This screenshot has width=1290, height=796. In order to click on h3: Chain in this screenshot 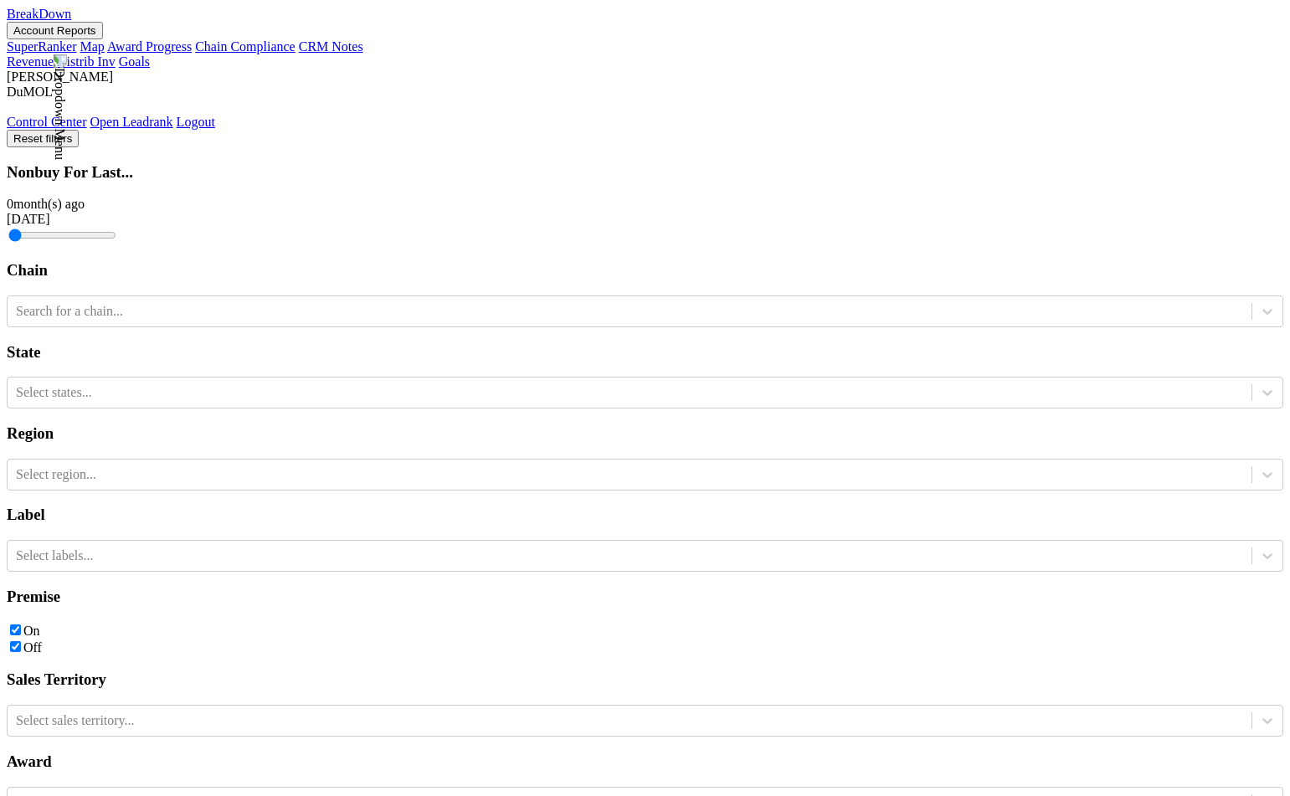, I will do `click(644, 270)`.